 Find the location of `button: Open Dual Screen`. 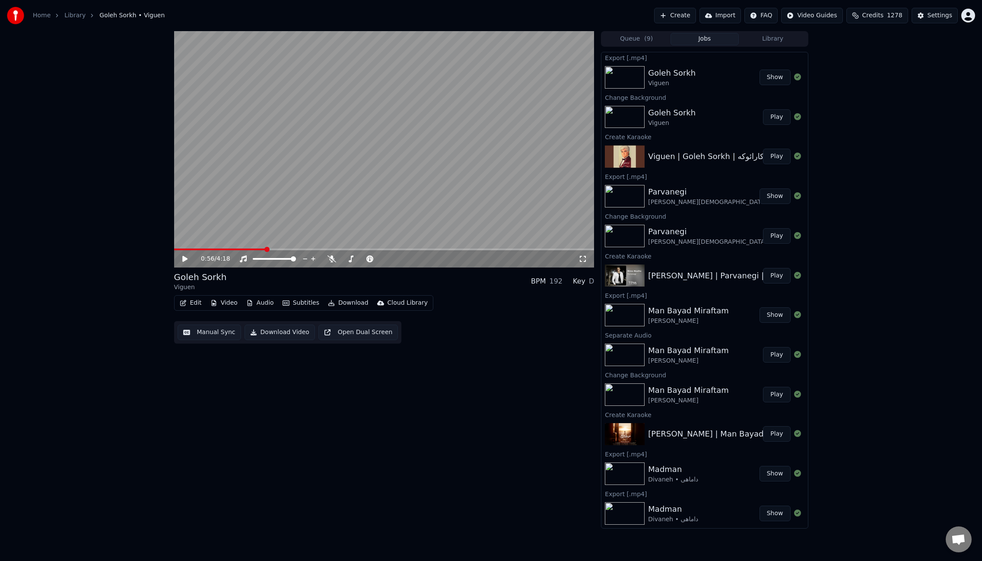

button: Open Dual Screen is located at coordinates (358, 332).